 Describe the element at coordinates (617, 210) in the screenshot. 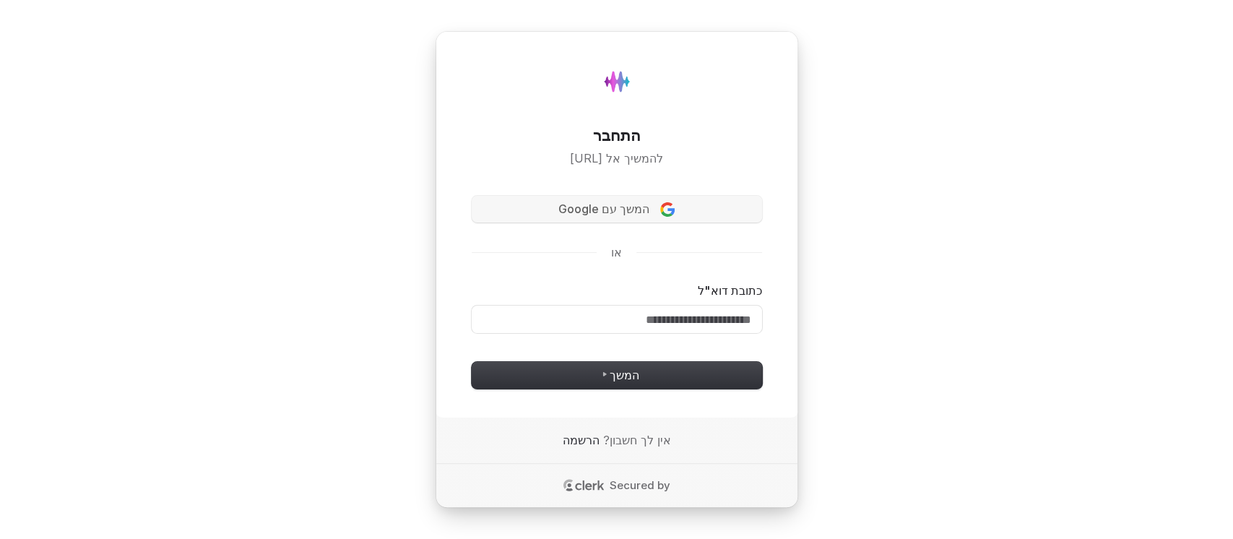

I see `button: Sign in with Googleהמשך עם Google` at that location.